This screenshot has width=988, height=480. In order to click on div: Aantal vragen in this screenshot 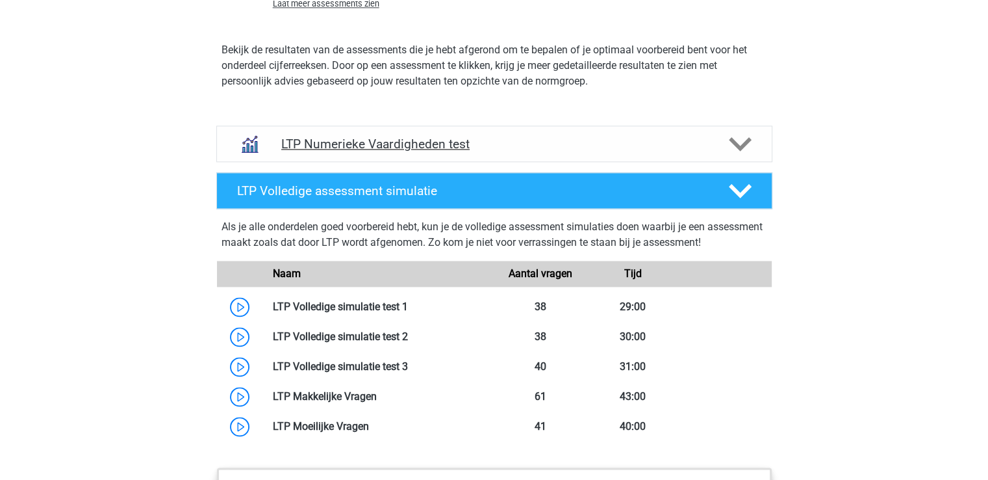, I will do `click(540, 274)`.